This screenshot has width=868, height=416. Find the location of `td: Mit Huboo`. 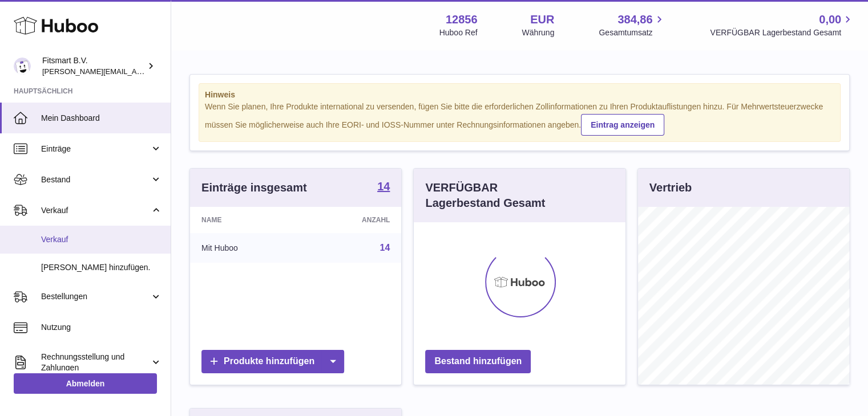

td: Mit Huboo is located at coordinates (246, 248).